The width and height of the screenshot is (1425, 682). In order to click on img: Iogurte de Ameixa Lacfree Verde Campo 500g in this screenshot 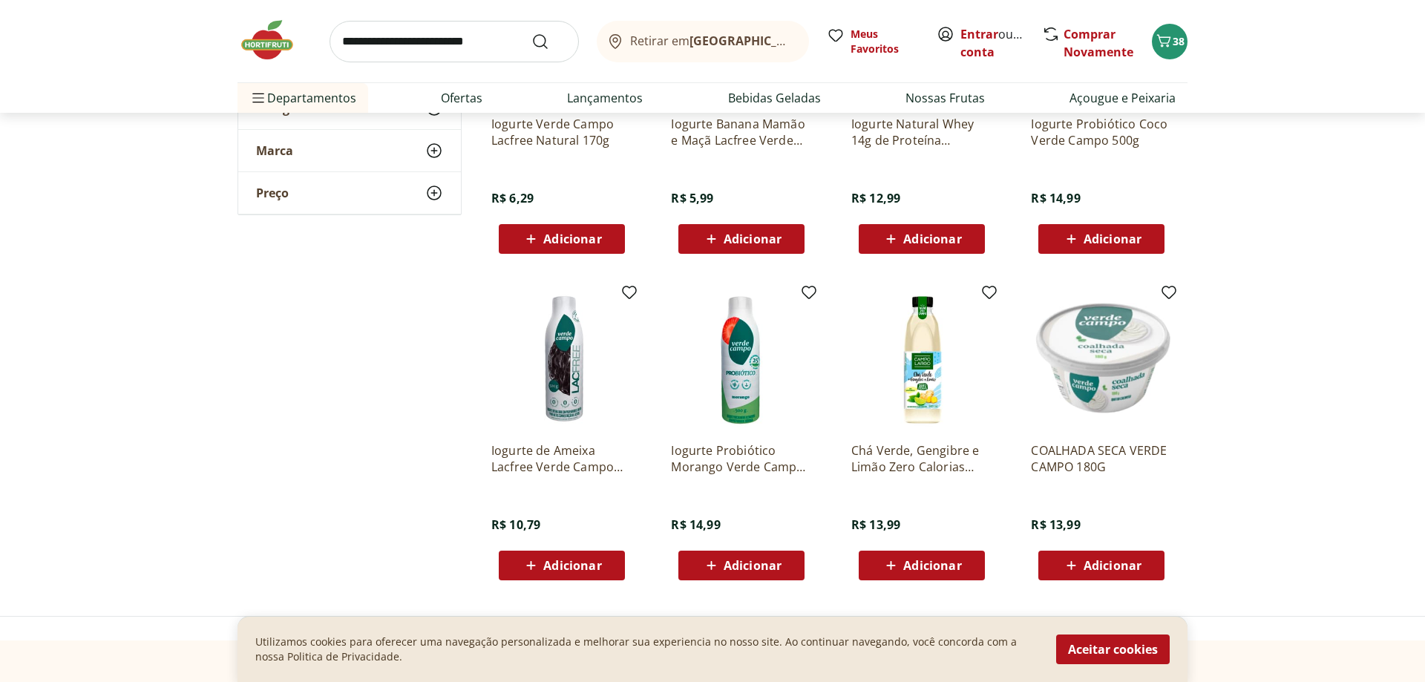, I will do `click(562, 360)`.